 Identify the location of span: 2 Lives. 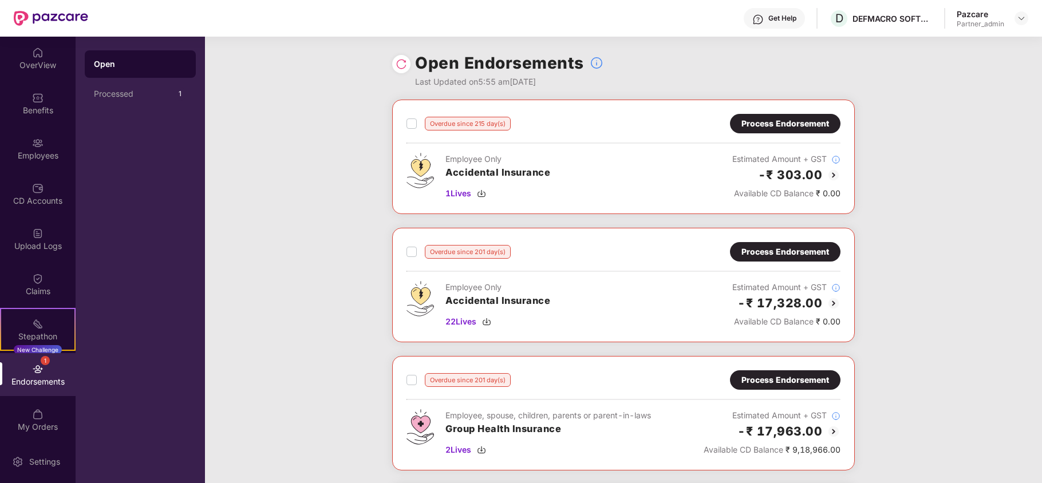
(458, 450).